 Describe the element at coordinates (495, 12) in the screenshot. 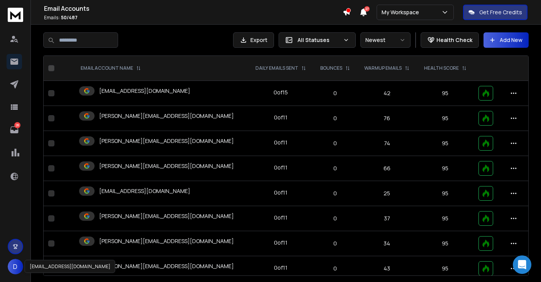

I see `button: Get Free Credits` at that location.